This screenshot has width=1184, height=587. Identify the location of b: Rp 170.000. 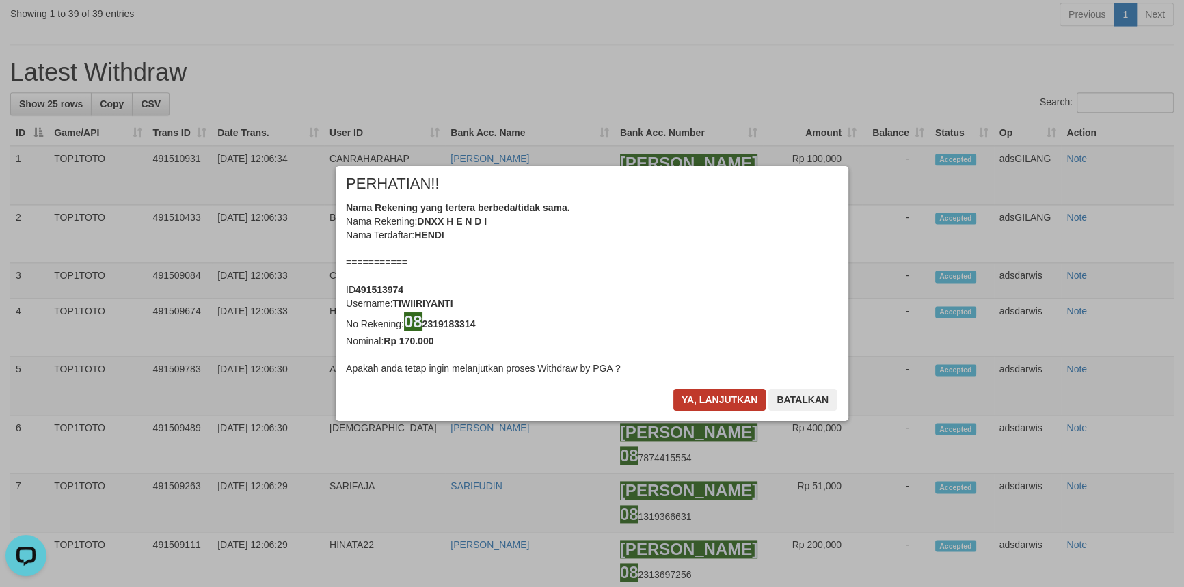
(408, 341).